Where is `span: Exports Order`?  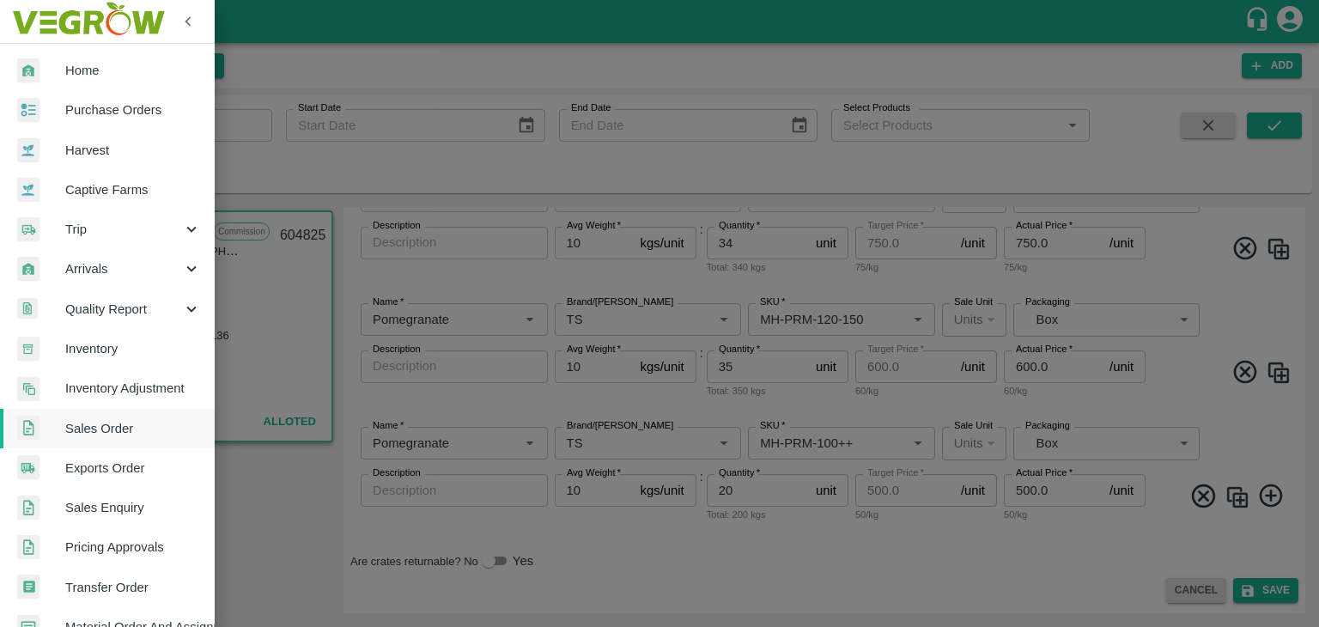
span: Exports Order is located at coordinates (133, 468).